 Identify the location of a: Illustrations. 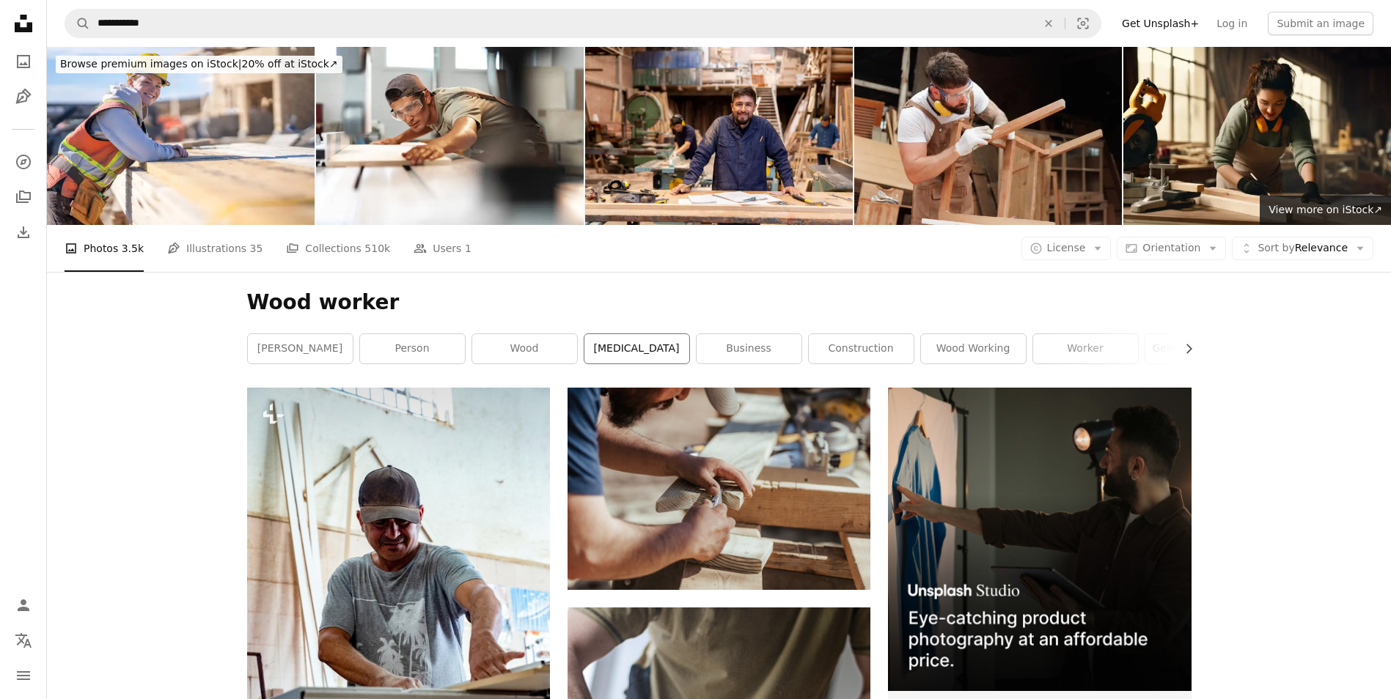
(23, 97).